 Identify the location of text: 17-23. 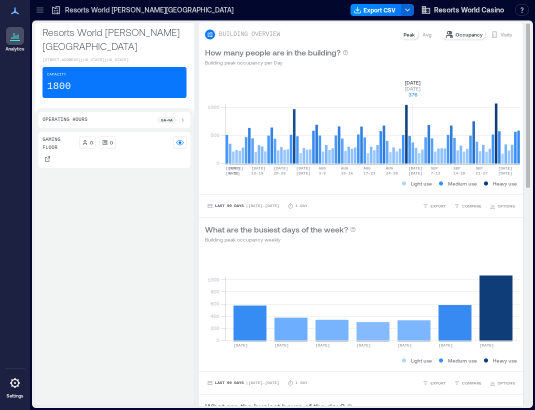
(369, 173).